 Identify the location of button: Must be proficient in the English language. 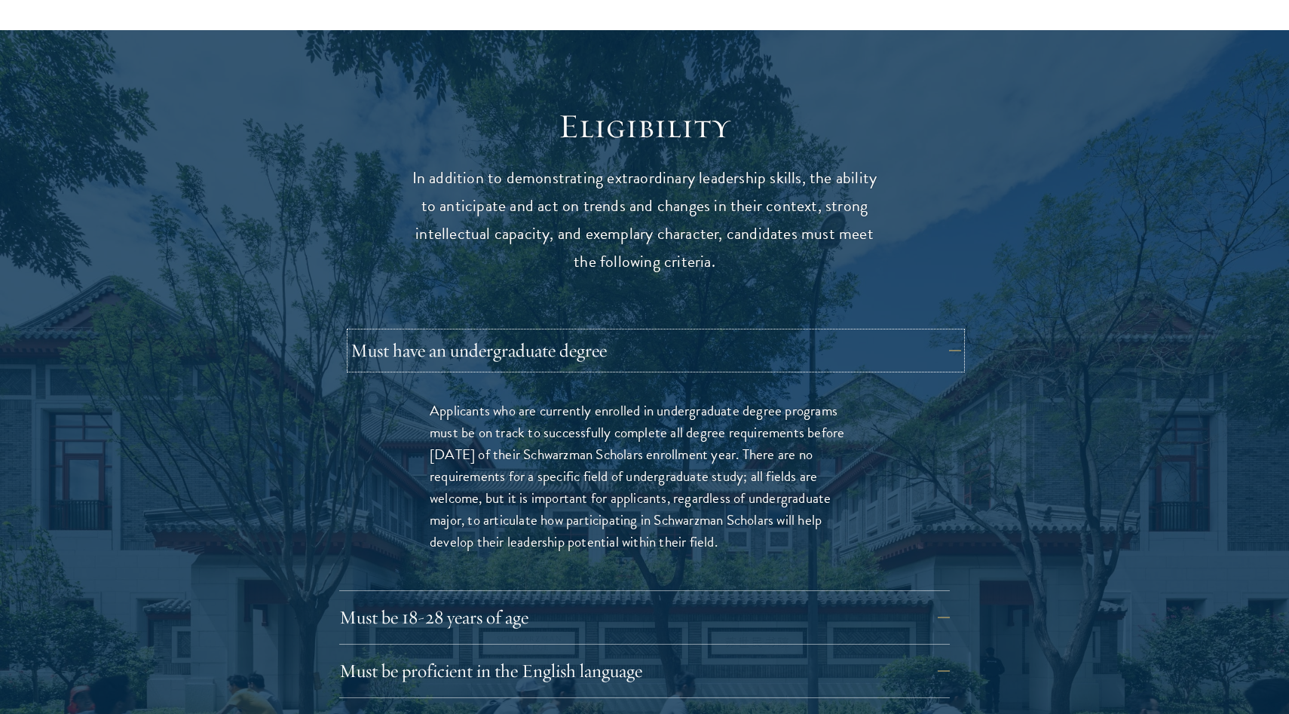
(644, 671).